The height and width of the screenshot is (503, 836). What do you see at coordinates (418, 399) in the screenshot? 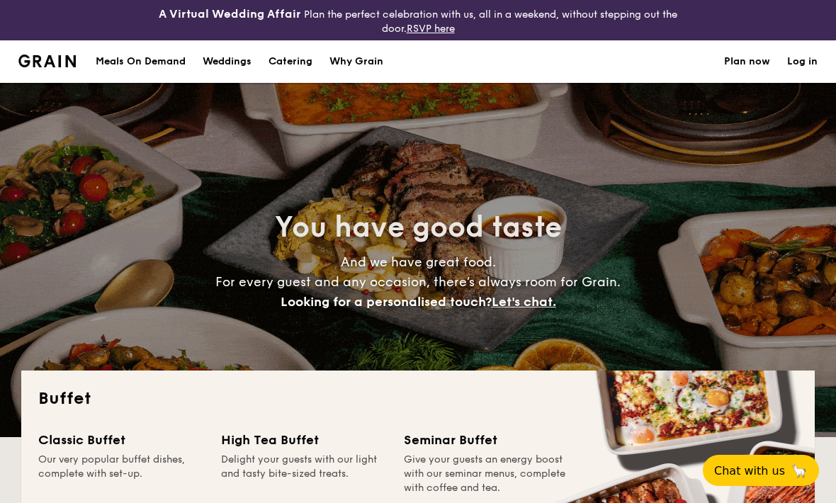
I see `h2: Buffet` at bounding box center [418, 399].